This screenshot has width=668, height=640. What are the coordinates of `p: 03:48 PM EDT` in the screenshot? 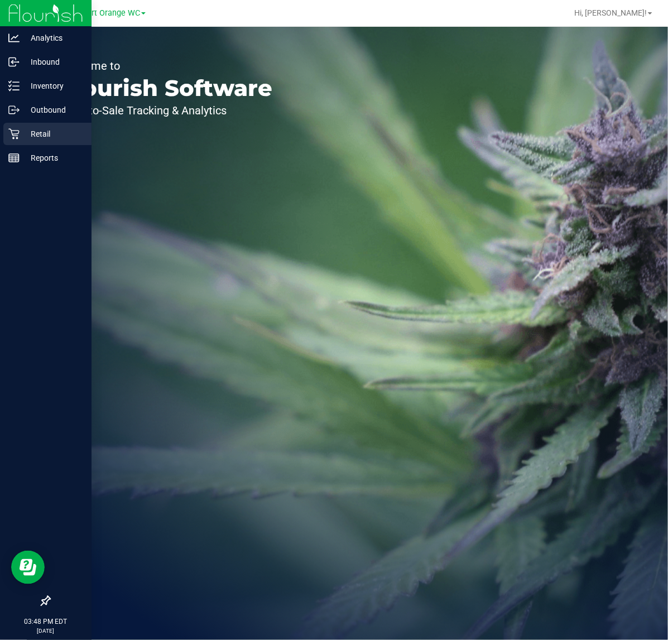 It's located at (46, 621).